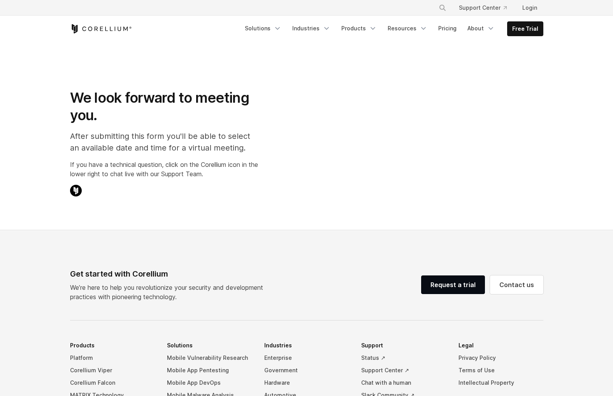 The height and width of the screenshot is (396, 613). I want to click on button: Search, so click(442, 8).